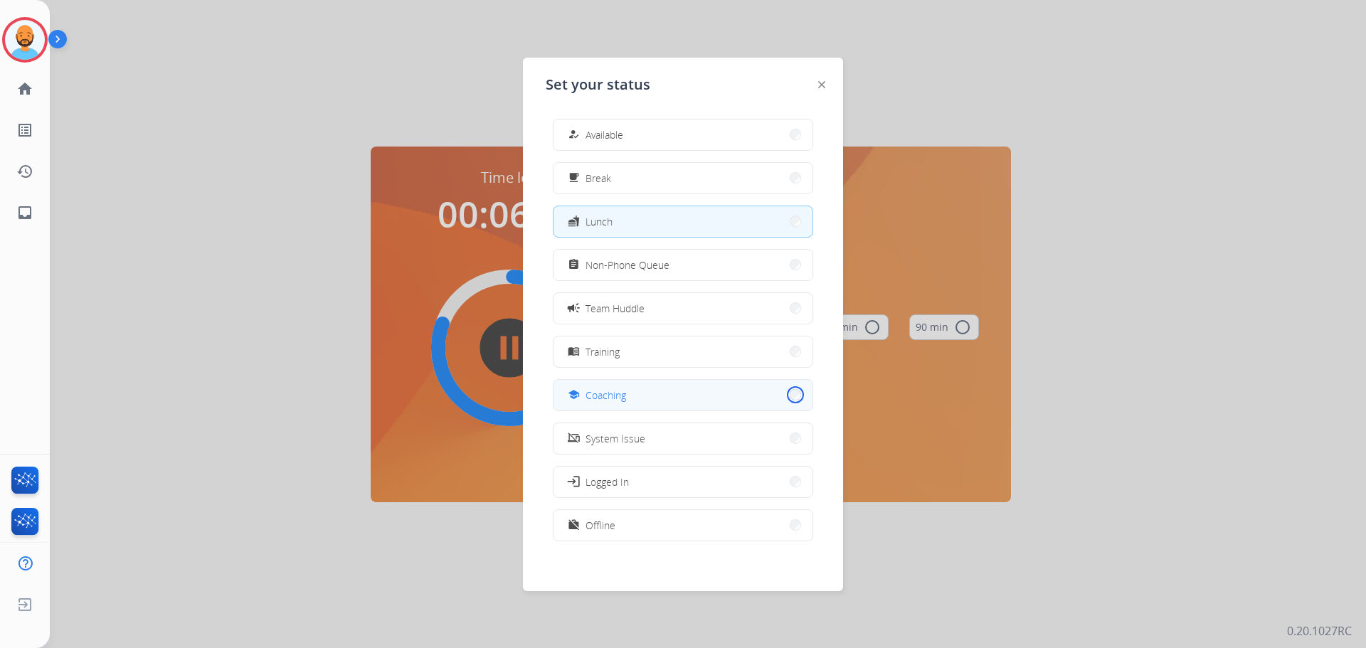 The width and height of the screenshot is (1366, 648). What do you see at coordinates (615, 438) in the screenshot?
I see `span: System Issue` at bounding box center [615, 438].